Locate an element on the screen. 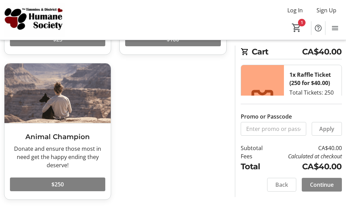 Image resolution: width=346 pixels, height=208 pixels. span: Back is located at coordinates (282, 185).